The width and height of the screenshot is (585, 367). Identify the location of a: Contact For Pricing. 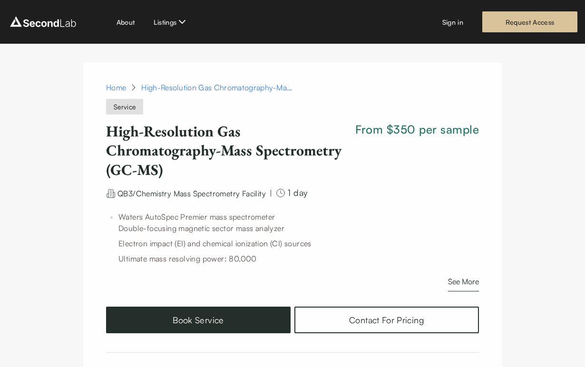
(387, 320).